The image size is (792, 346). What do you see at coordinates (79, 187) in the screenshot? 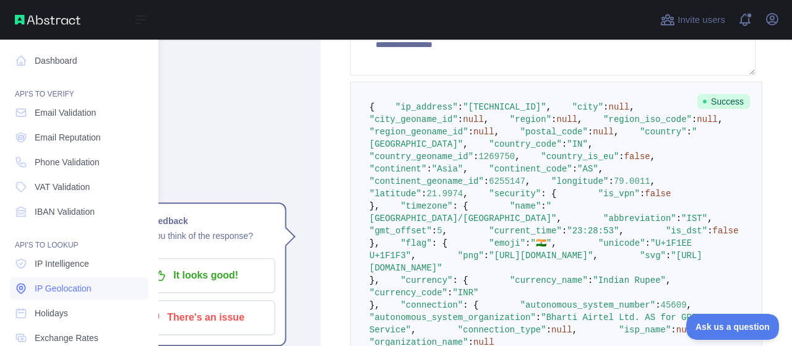
I see `a: VAT Validation` at bounding box center [79, 187].